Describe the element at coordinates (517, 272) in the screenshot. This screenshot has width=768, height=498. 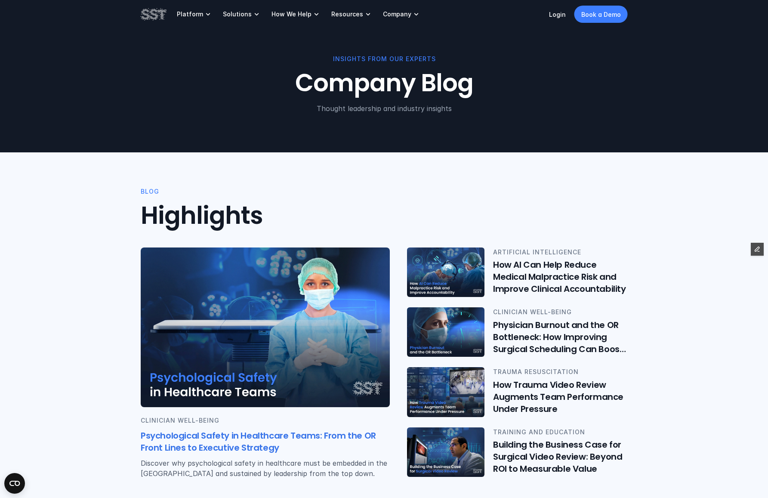
I see `a: Two clinicians in an operating room, looking down at tableARTIFICIAL INTELLIGENCEHow AI Can Help ...` at that location.